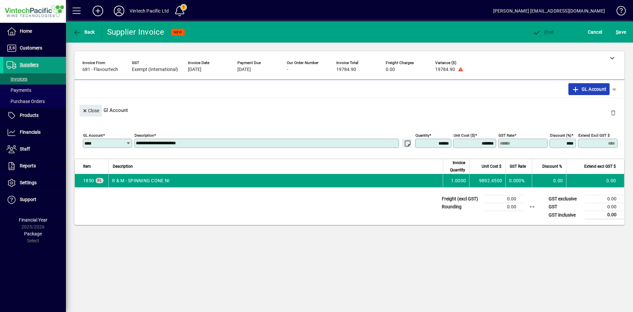 The height and width of the screenshot is (312, 633). What do you see at coordinates (565, 207) in the screenshot?
I see `td: GST` at bounding box center [565, 207].